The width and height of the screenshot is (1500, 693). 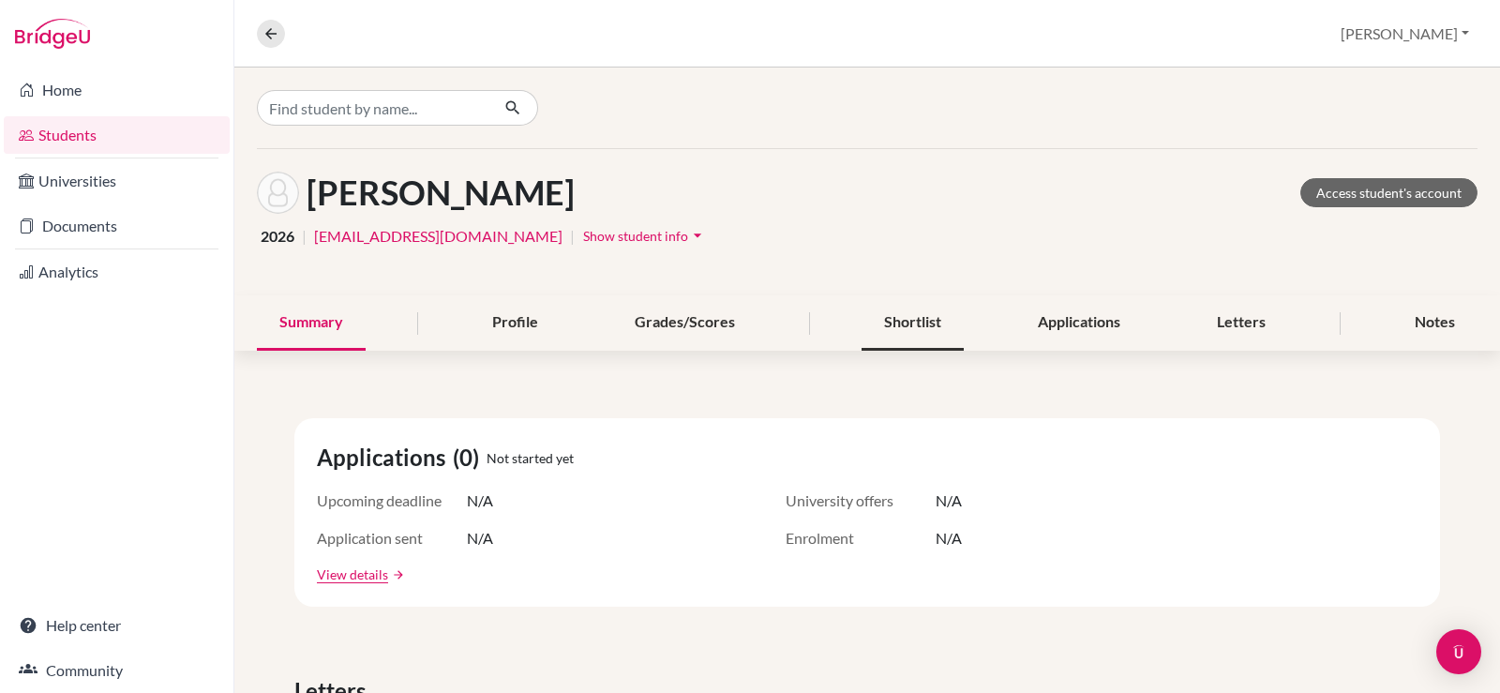 What do you see at coordinates (116, 226) in the screenshot?
I see `a: Documents` at bounding box center [116, 226].